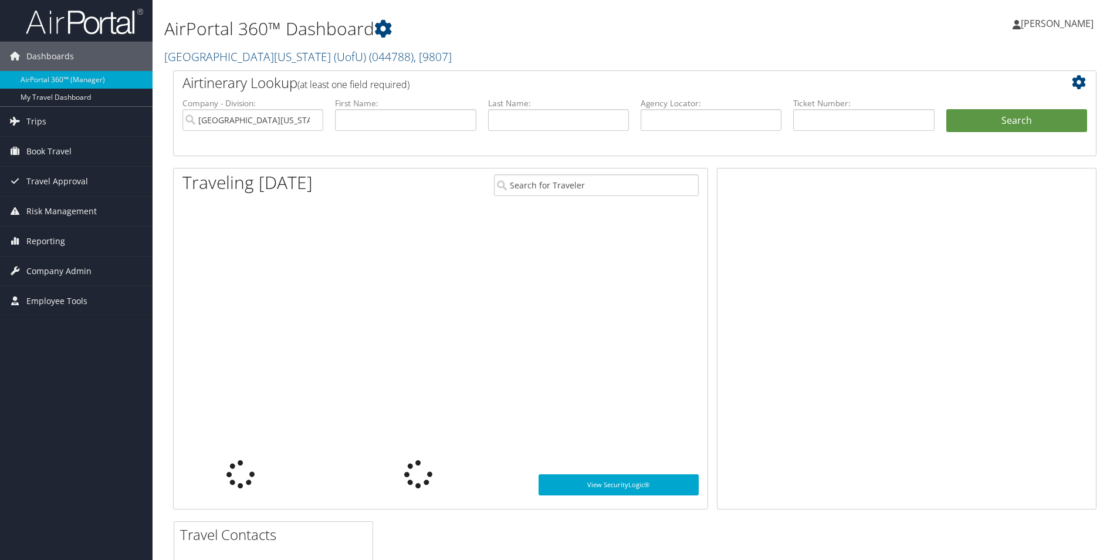 The image size is (1117, 560). Describe the element at coordinates (391, 56) in the screenshot. I see `span: ( 044788 )` at that location.